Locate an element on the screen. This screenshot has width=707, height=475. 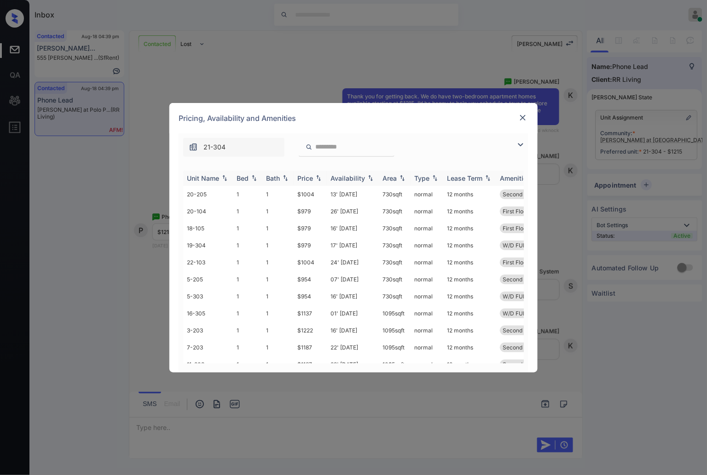
span: 21-304 is located at coordinates (214, 147).